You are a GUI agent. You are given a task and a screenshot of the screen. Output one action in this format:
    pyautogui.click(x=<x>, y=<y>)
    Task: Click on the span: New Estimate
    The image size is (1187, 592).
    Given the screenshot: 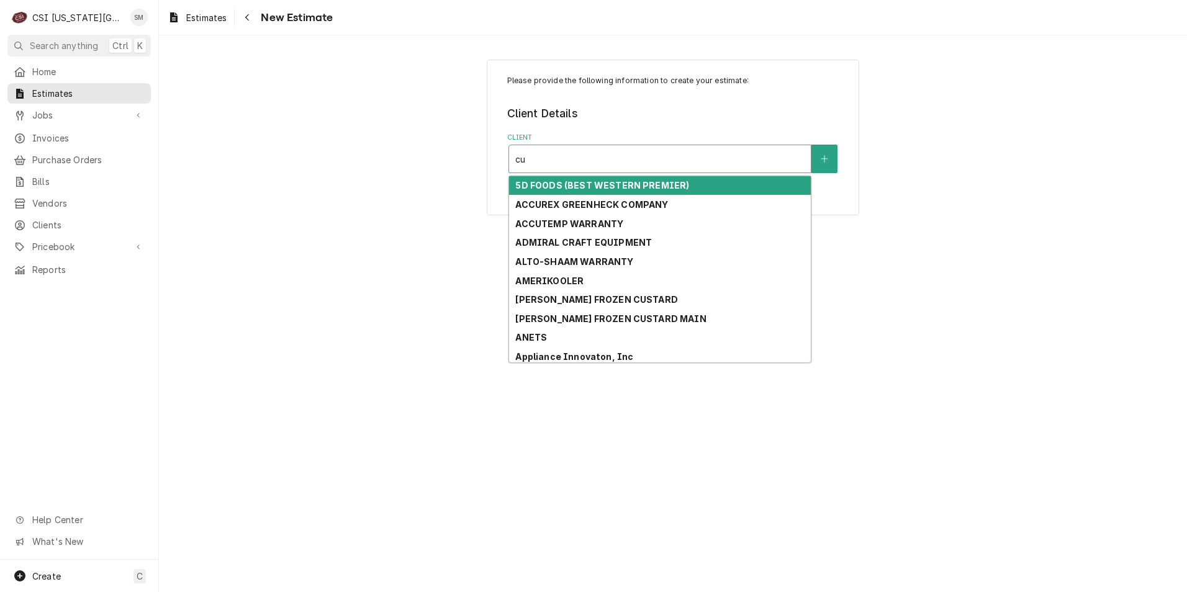 What is the action you would take?
    pyautogui.click(x=295, y=17)
    